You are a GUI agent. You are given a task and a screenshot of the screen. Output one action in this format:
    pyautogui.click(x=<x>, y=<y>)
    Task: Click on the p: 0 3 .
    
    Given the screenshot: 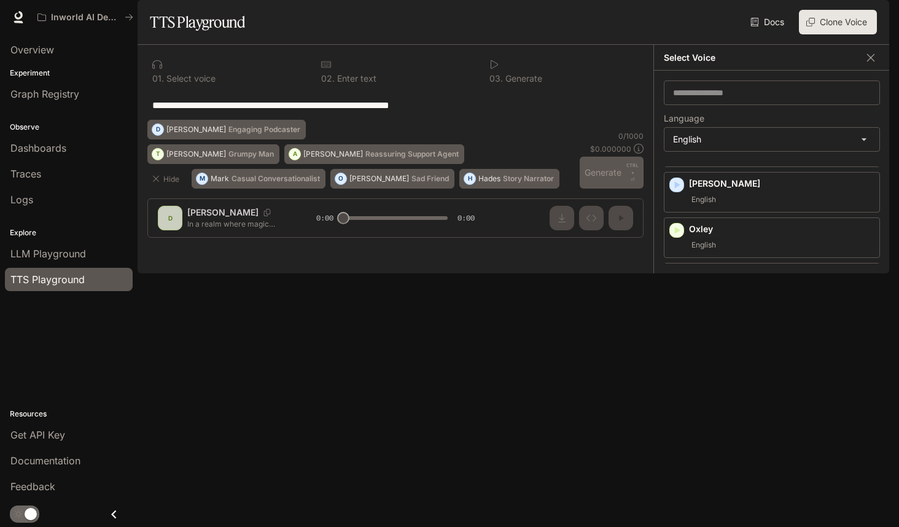 What is the action you would take?
    pyautogui.click(x=496, y=79)
    